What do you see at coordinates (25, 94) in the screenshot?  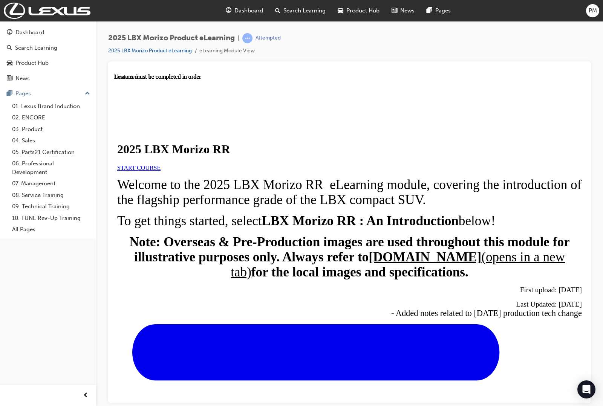 I see `a: START COURSE` at bounding box center [25, 94].